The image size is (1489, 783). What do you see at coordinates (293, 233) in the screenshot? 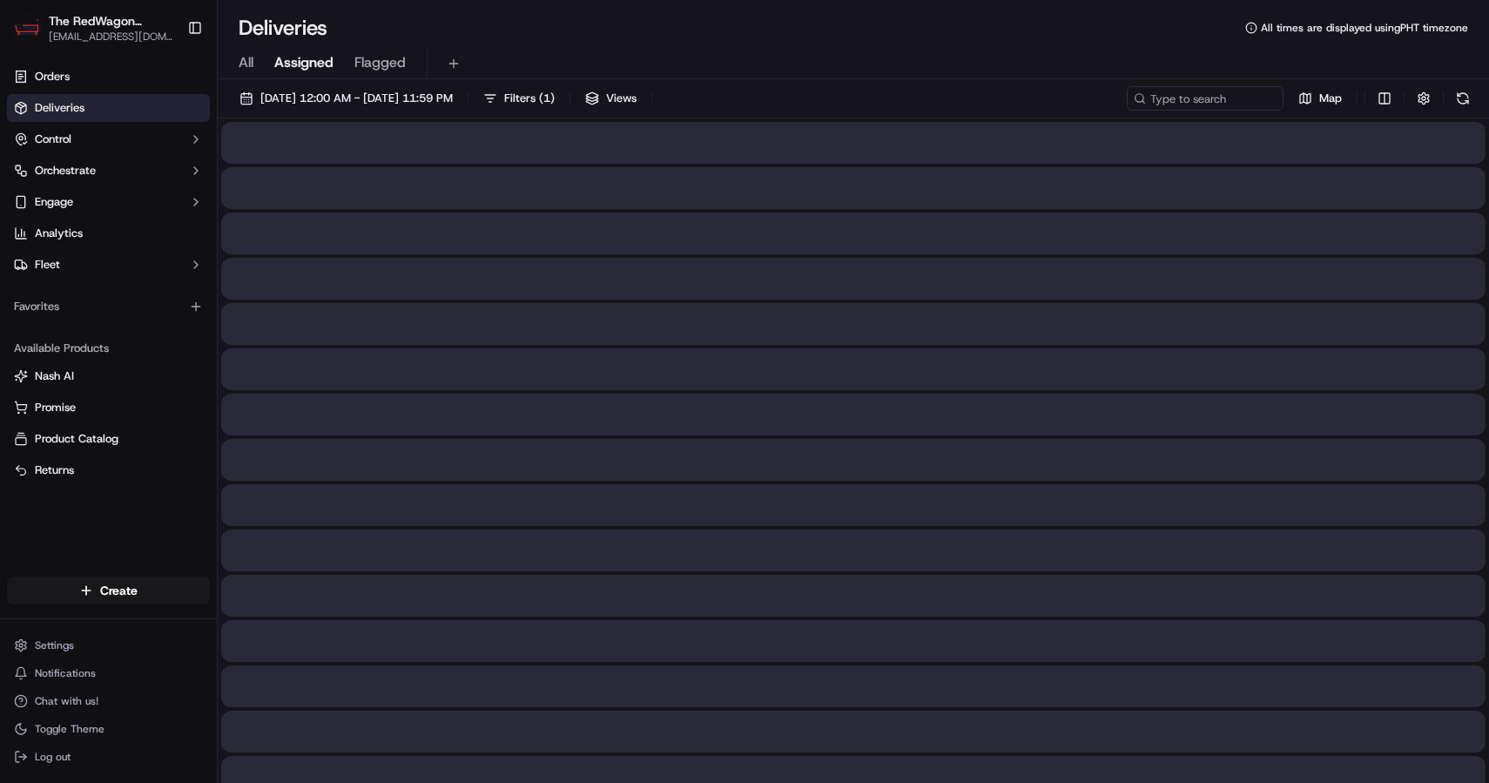
I see `button: See all` at bounding box center [293, 233].